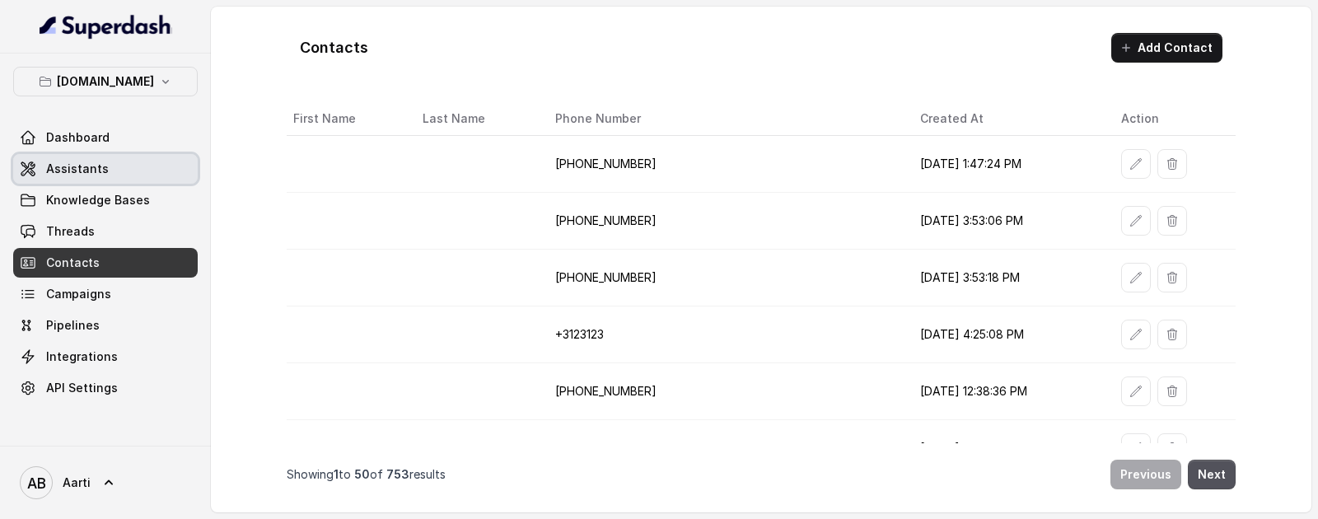 This screenshot has height=519, width=1318. Describe the element at coordinates (348, 119) in the screenshot. I see `th: First Name` at that location.